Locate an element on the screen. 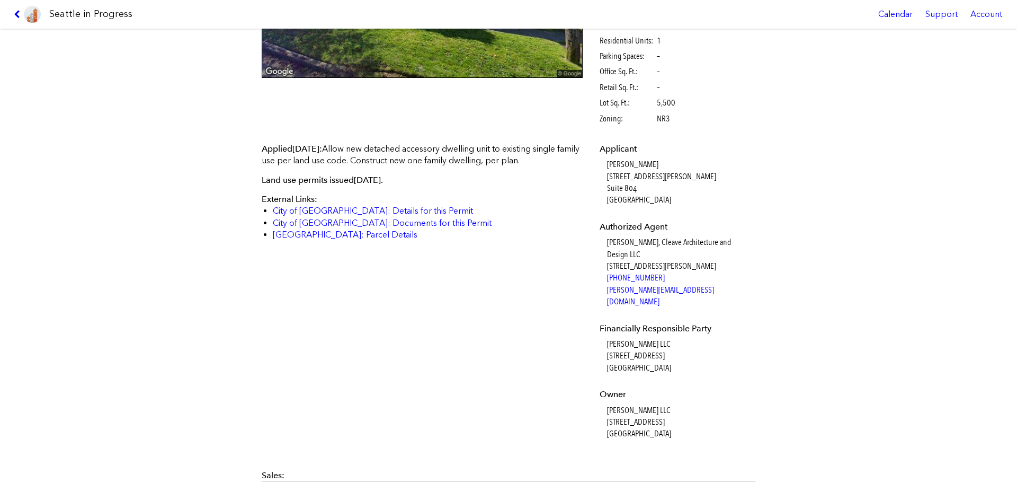 This screenshot has height=483, width=1017. p: Land use permits issued . is located at coordinates (422, 180).